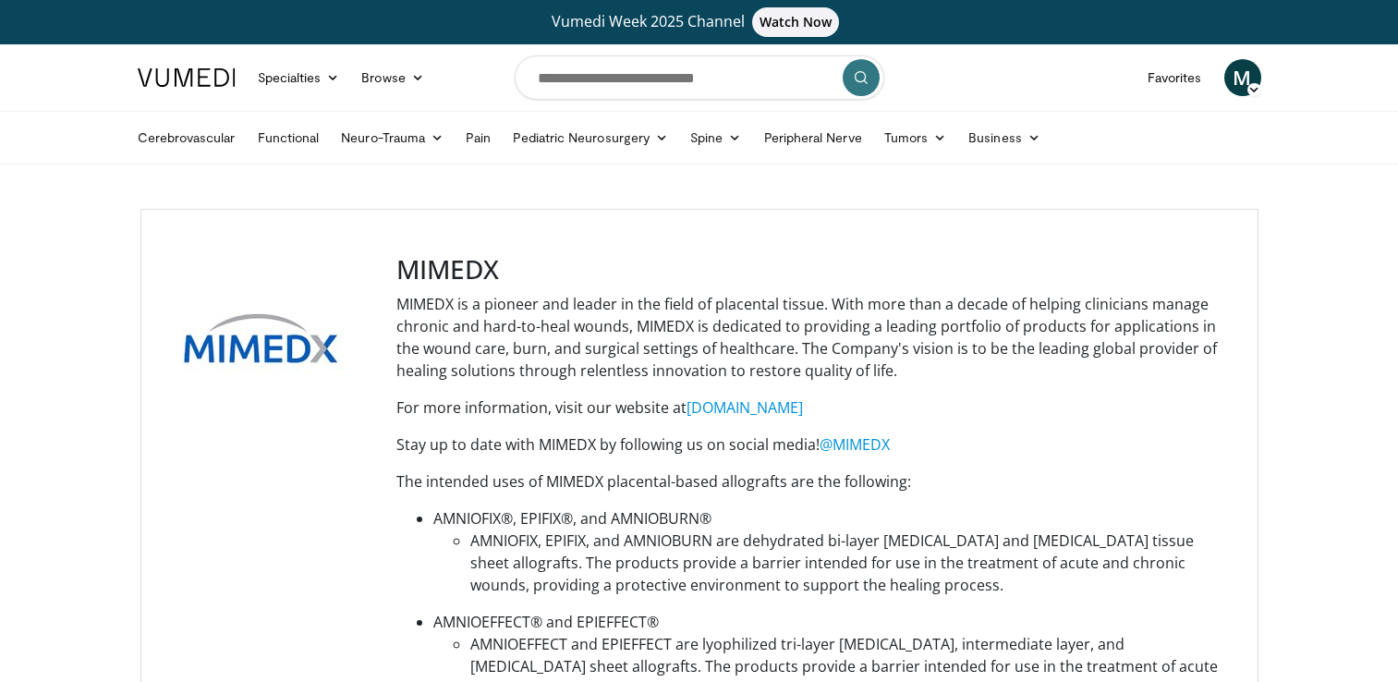 This screenshot has width=1398, height=682. What do you see at coordinates (392, 138) in the screenshot?
I see `a: Neuro-Trauma` at bounding box center [392, 138].